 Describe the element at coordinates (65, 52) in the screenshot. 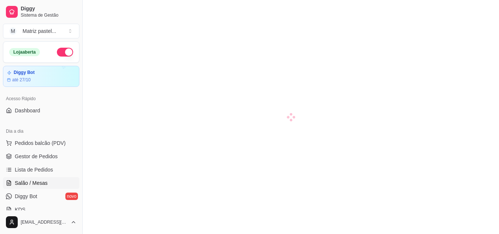

I see `button: Alterar Status` at that location.